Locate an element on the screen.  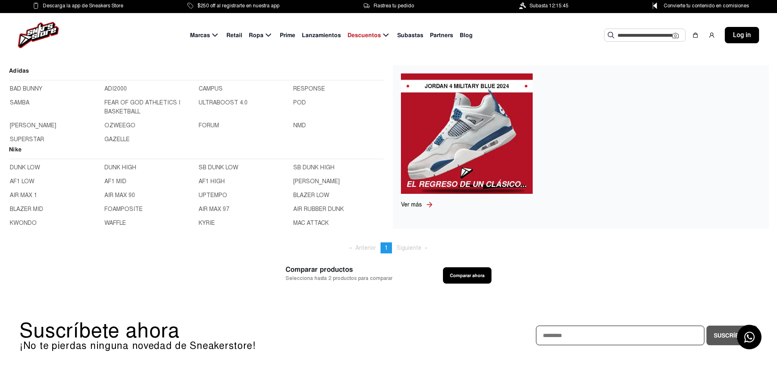
a: RESPONSE is located at coordinates (338, 89).